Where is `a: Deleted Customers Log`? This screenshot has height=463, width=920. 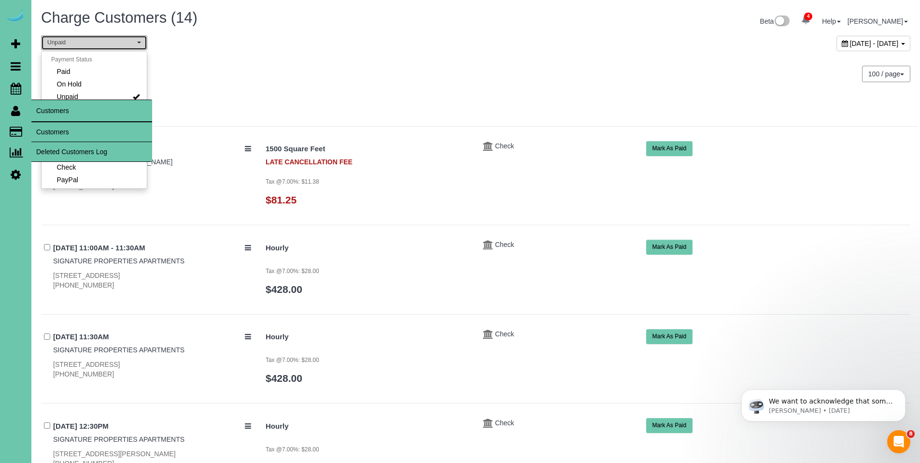
a: Deleted Customers Log is located at coordinates (92, 152).